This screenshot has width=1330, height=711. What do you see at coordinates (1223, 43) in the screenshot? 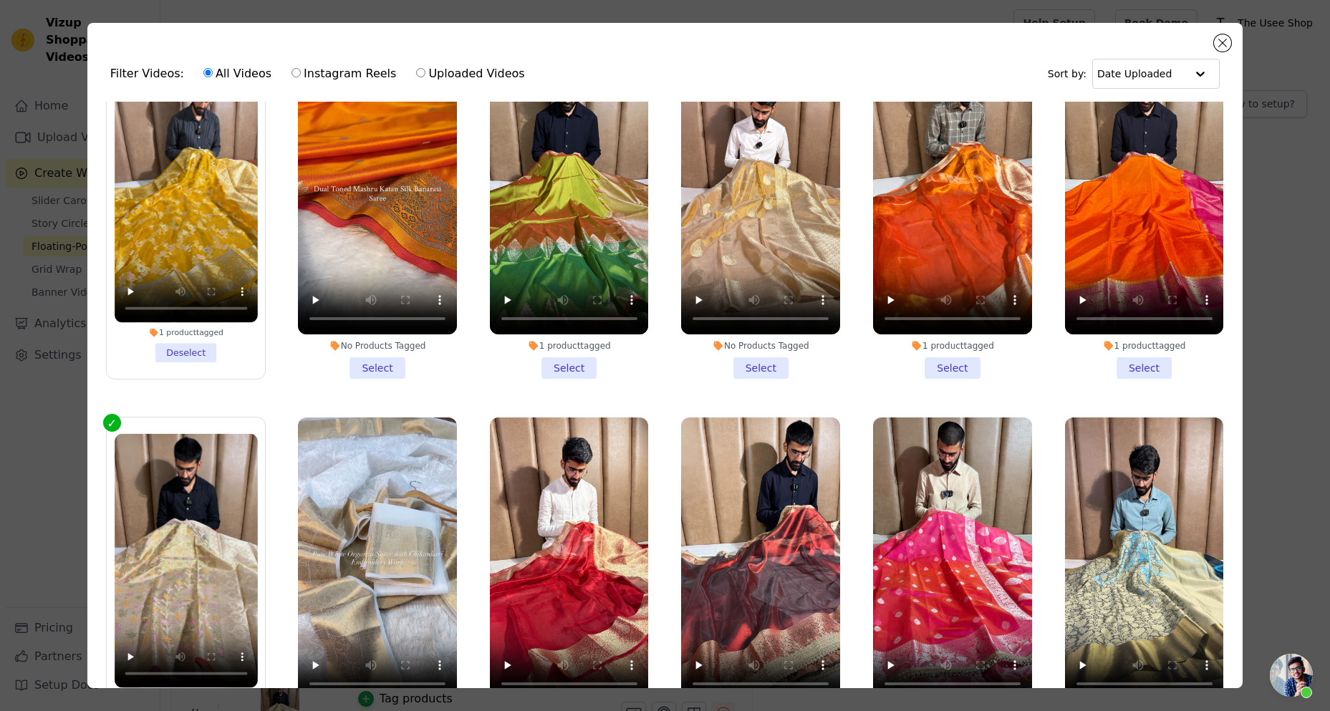
I see `button: Close modal` at bounding box center [1223, 43].